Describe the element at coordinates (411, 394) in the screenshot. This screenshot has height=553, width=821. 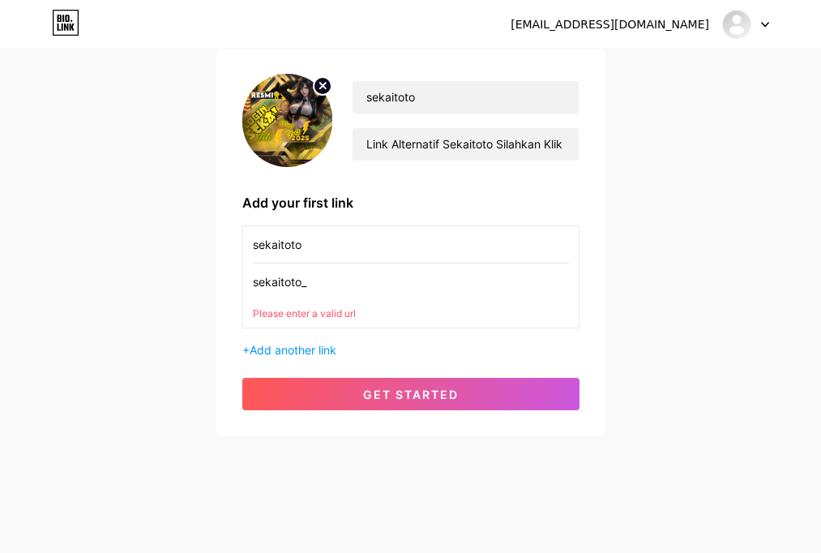
I see `span: get started` at that location.